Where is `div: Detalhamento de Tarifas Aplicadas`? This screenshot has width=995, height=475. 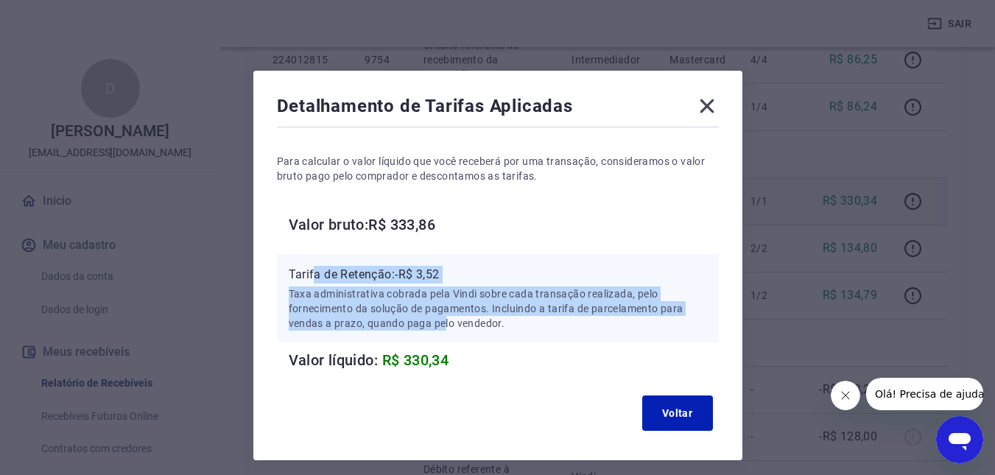
div: Detalhamento de Tarifas Aplicadas is located at coordinates (498, 109).